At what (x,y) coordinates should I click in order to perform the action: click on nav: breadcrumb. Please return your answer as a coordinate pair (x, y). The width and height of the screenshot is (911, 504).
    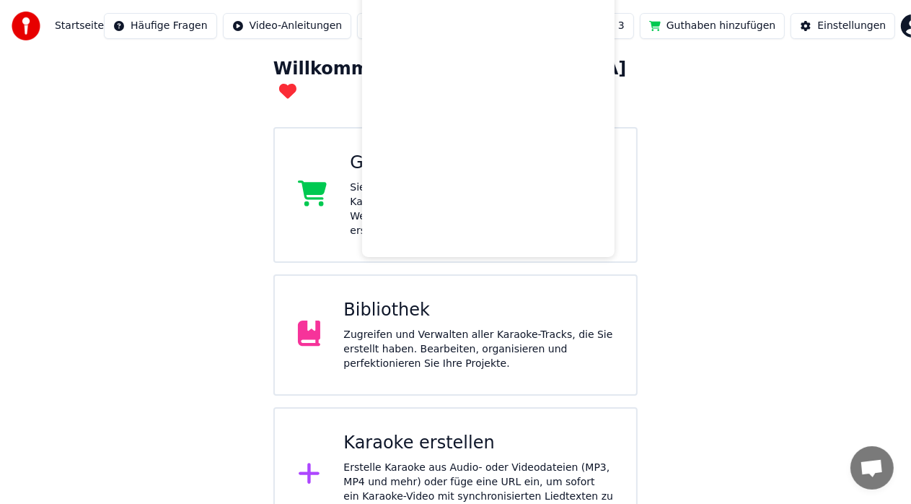
    Looking at the image, I should click on (79, 26).